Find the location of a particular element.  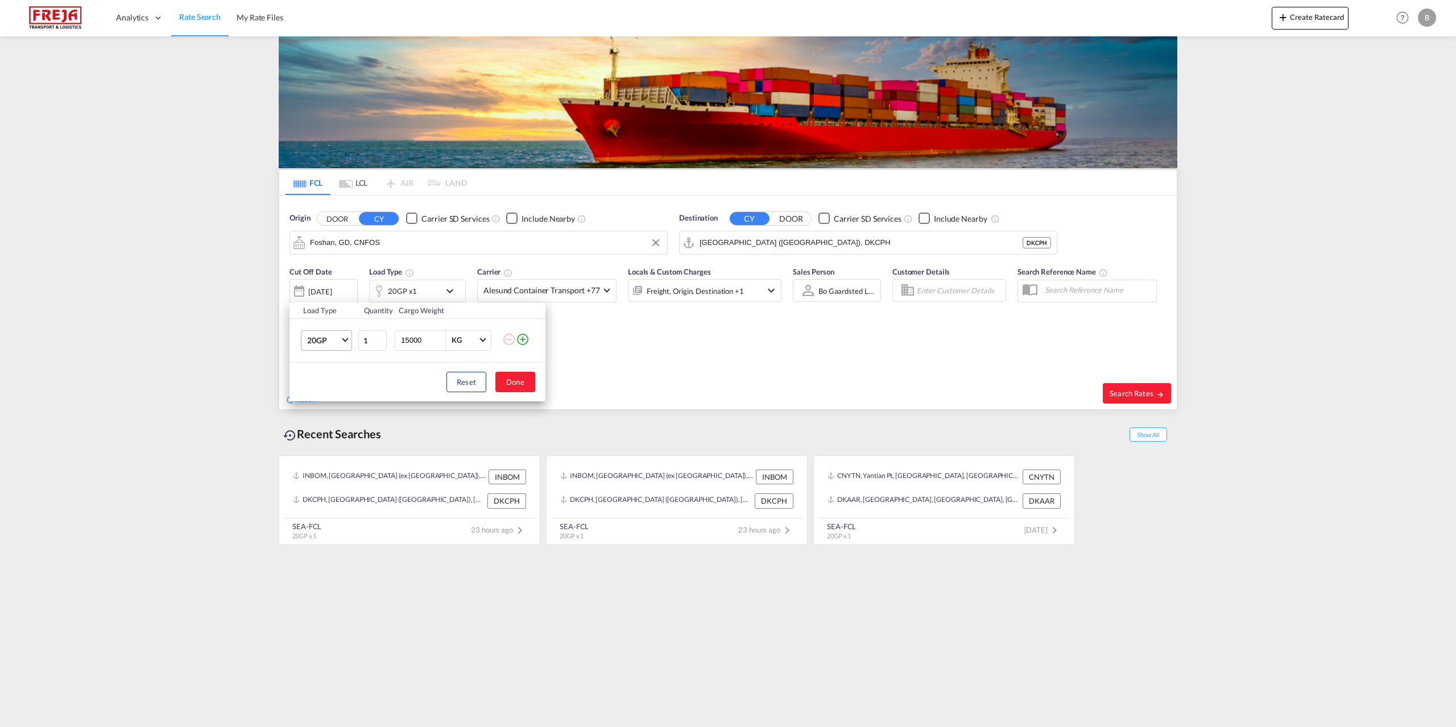

div: Cargo Weight is located at coordinates (447, 311).